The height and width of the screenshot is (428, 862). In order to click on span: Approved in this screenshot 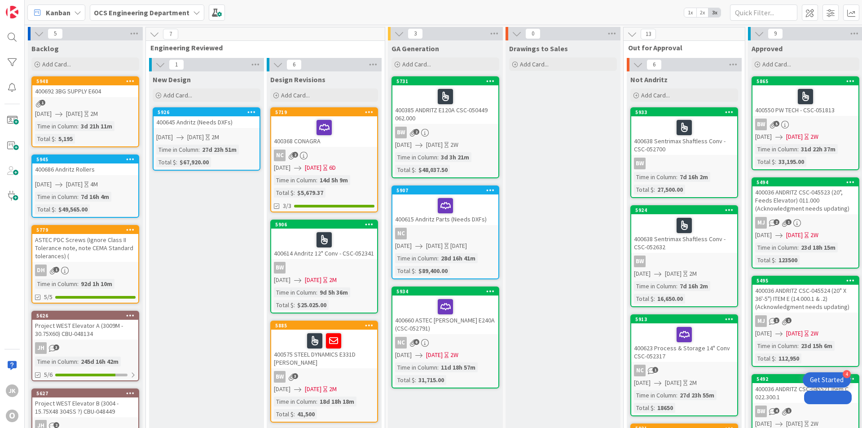, I will do `click(767, 48)`.